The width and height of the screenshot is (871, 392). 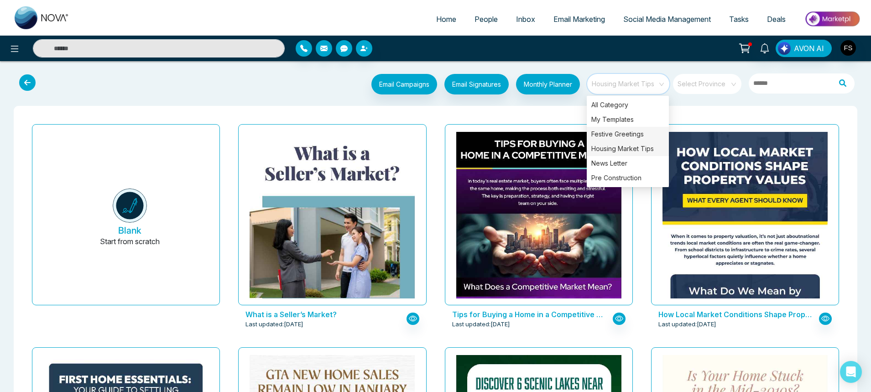 I want to click on span: People, so click(x=486, y=19).